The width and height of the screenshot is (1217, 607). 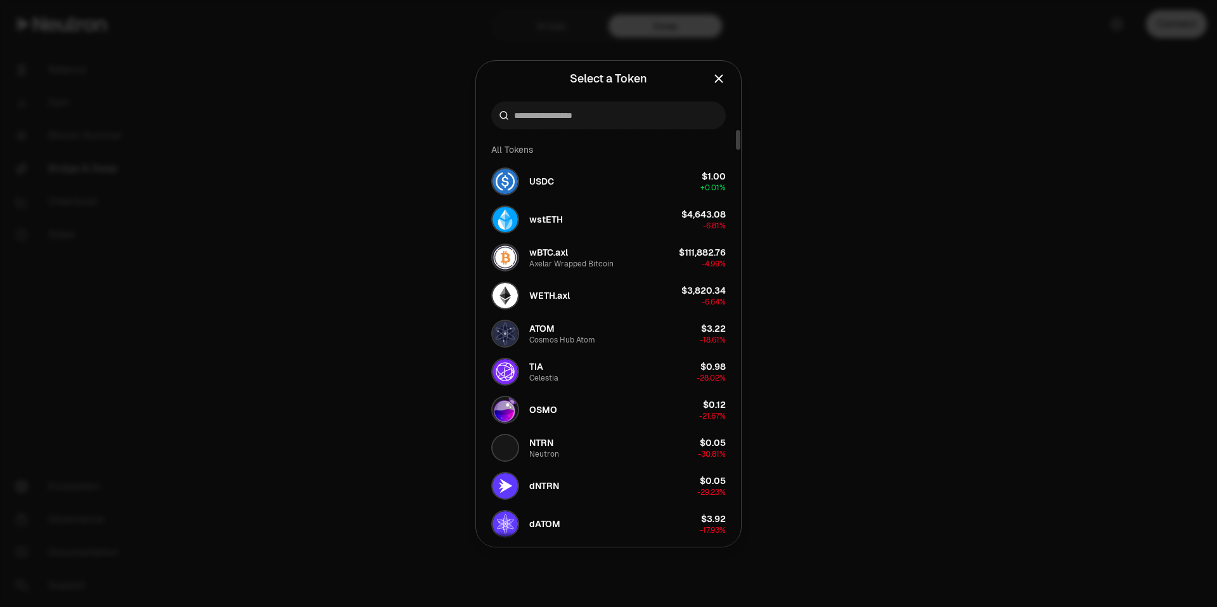 I want to click on span: -6.81%, so click(x=715, y=226).